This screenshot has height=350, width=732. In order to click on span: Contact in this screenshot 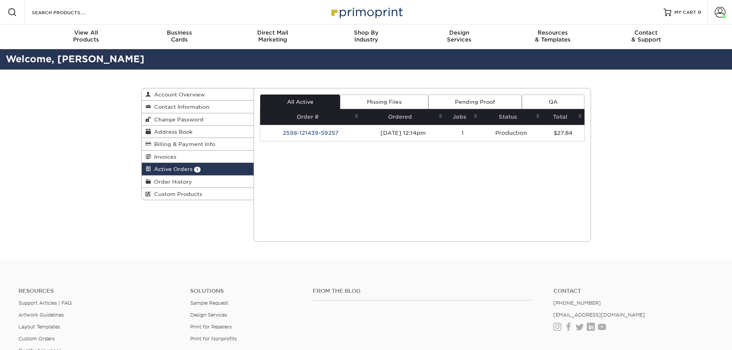, I will do `click(646, 33)`.